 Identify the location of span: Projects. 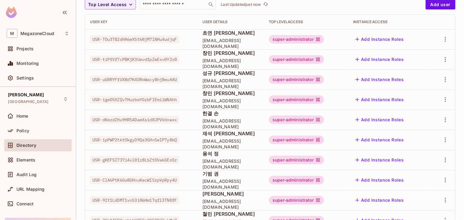
(25, 49).